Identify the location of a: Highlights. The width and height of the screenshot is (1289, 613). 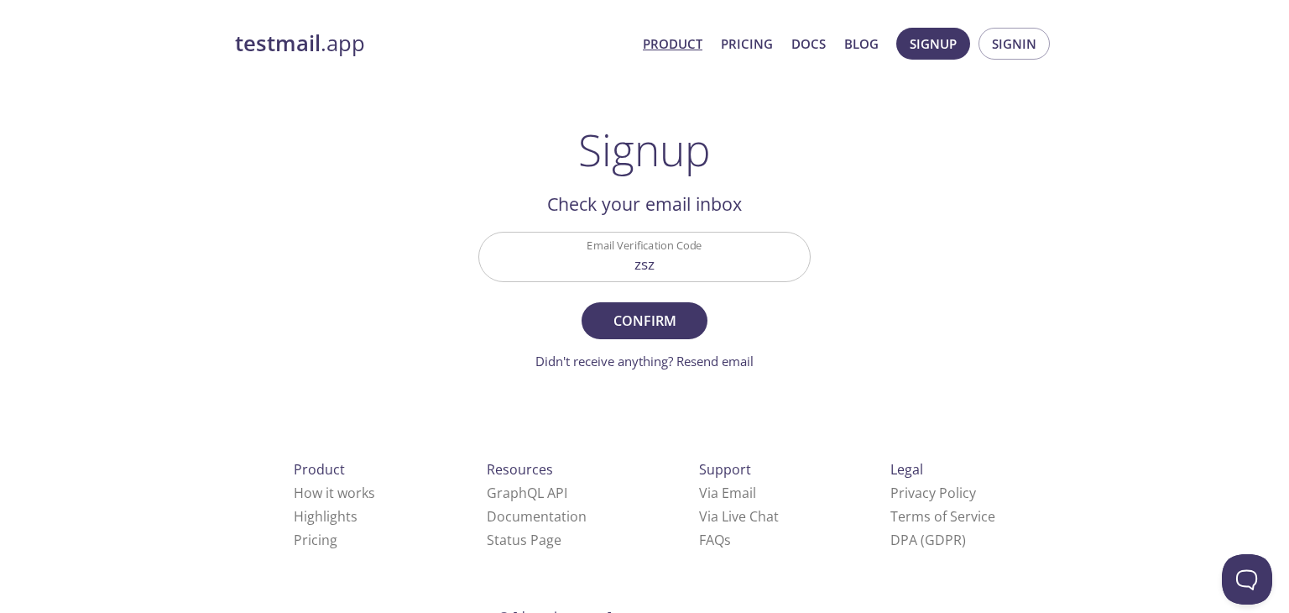
(326, 516).